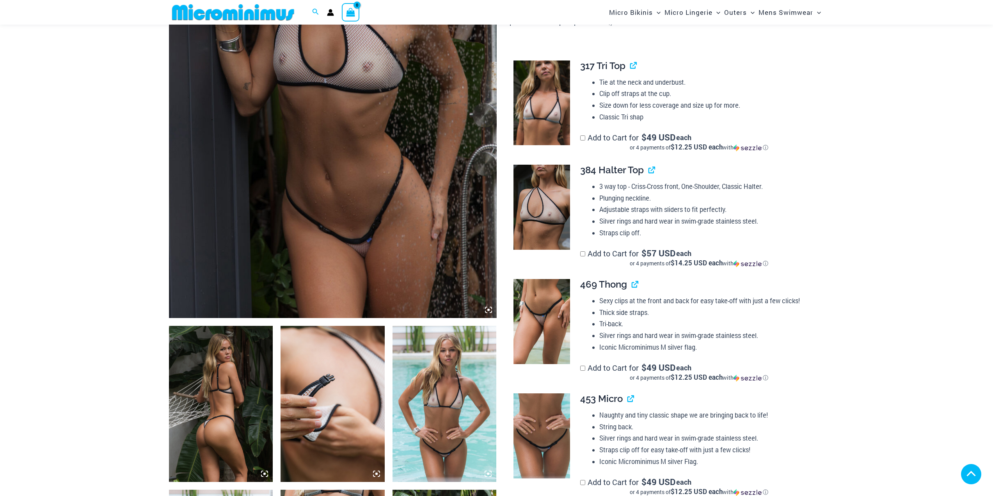 Image resolution: width=993 pixels, height=496 pixels. Describe the element at coordinates (709, 301) in the screenshot. I see `li: Sexy clips at the front and back for easy take-off with just a few clicks!` at that location.